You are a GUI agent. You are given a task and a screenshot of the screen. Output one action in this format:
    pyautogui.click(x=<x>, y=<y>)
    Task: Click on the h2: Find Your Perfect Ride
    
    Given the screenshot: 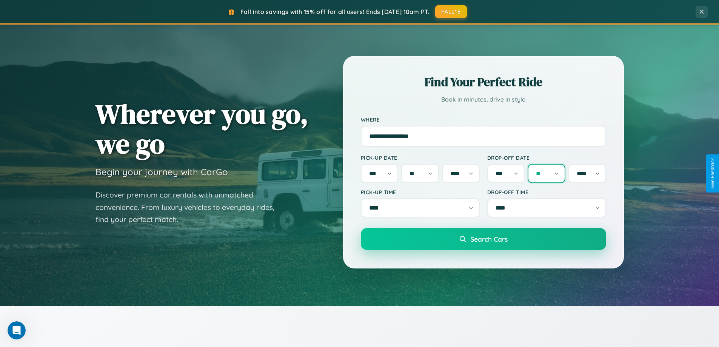 What is the action you would take?
    pyautogui.click(x=484, y=82)
    